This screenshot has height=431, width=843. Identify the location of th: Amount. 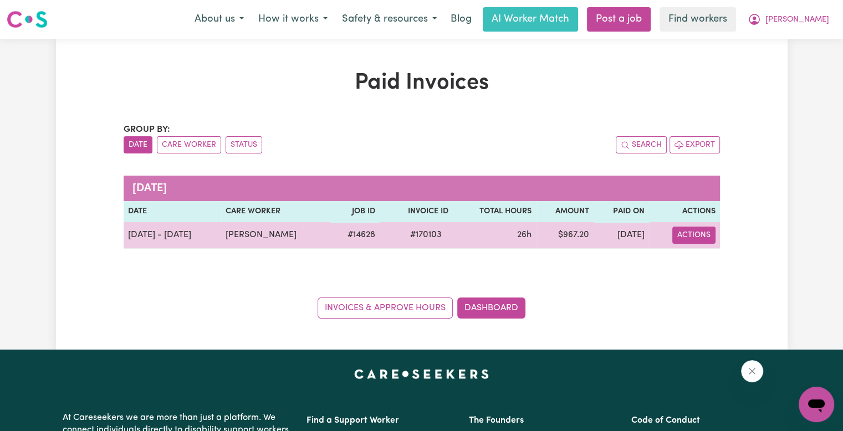
(565, 212).